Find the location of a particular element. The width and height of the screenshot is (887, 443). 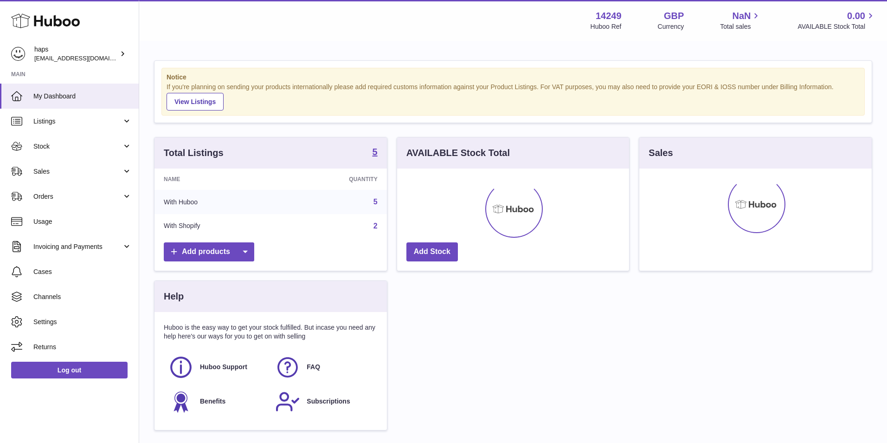

strong: 5 is located at coordinates (375, 152).